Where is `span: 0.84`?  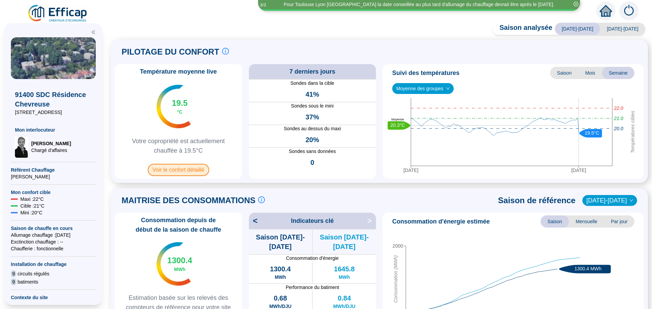
span: 0.84 is located at coordinates (344, 299).